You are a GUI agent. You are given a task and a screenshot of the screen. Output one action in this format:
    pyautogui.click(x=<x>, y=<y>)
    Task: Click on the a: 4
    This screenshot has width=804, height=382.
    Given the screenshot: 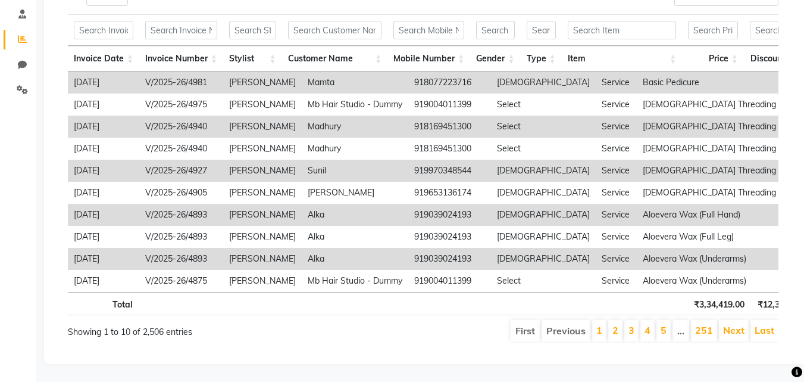 What is the action you would take?
    pyautogui.click(x=648, y=330)
    